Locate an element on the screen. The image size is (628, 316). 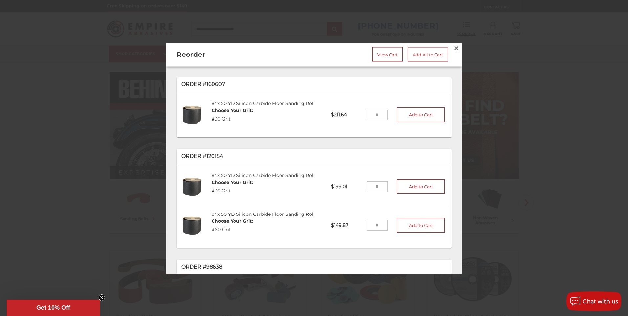
a: Close is located at coordinates (456, 48).